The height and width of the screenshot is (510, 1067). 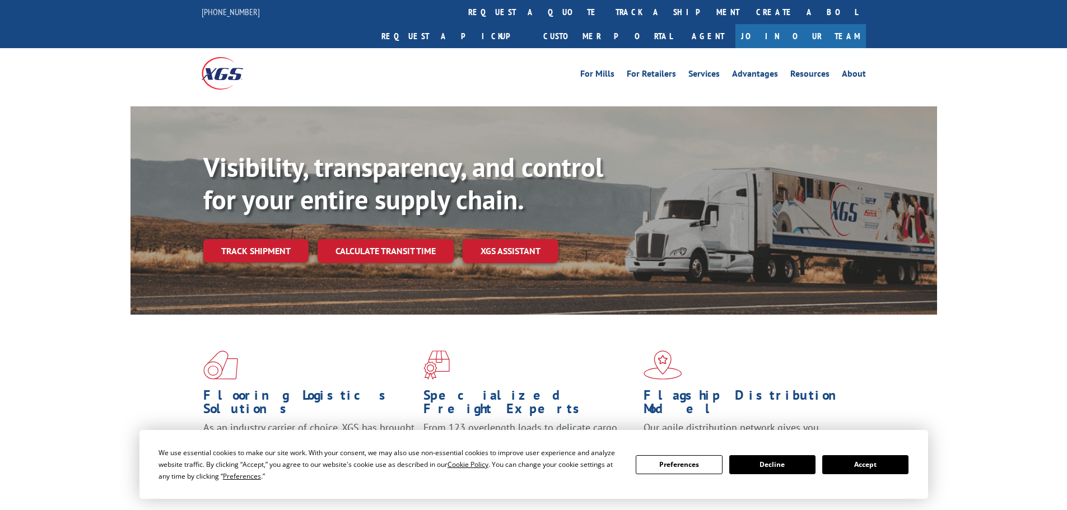 What do you see at coordinates (309, 405) in the screenshot?
I see `h1: Flooring Logistics Solutions` at bounding box center [309, 405].